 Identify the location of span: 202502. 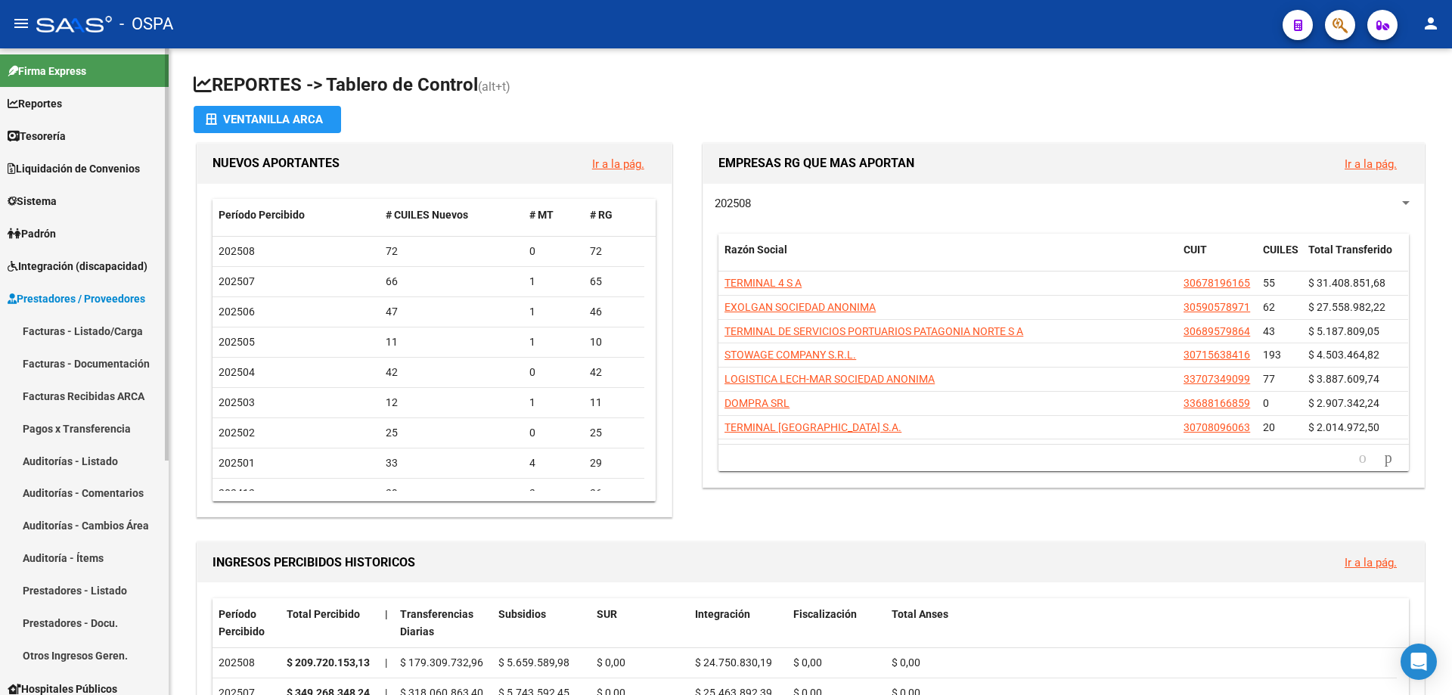
(237, 433).